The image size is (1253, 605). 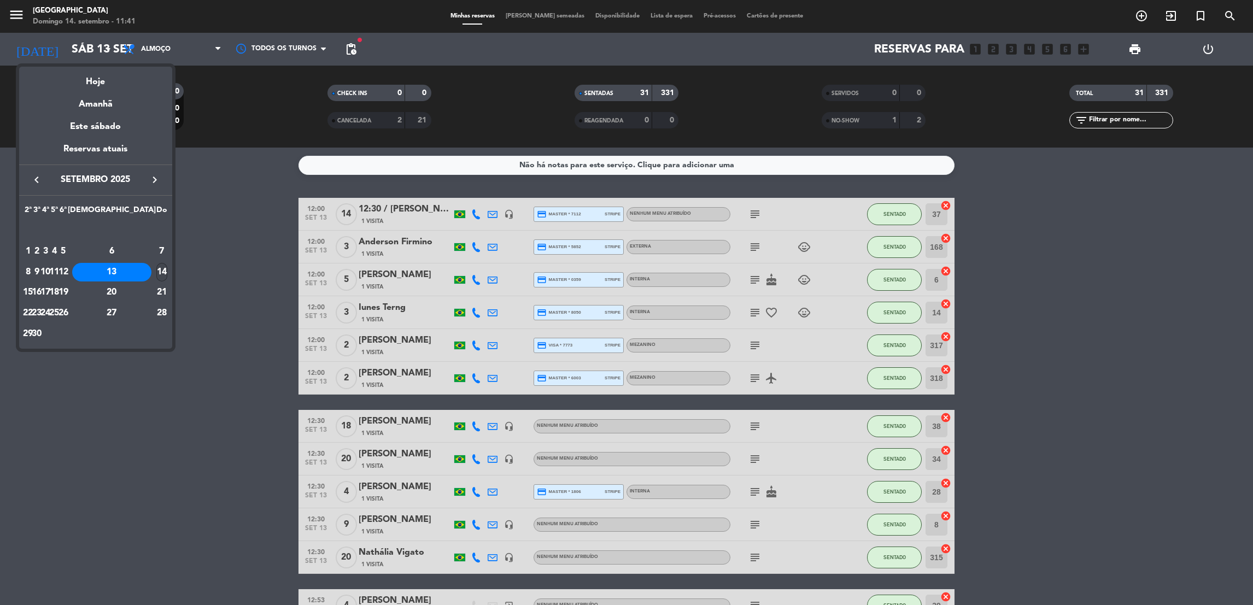 What do you see at coordinates (28, 252) in the screenshot?
I see `td: 1 de setembro de 2025` at bounding box center [28, 252].